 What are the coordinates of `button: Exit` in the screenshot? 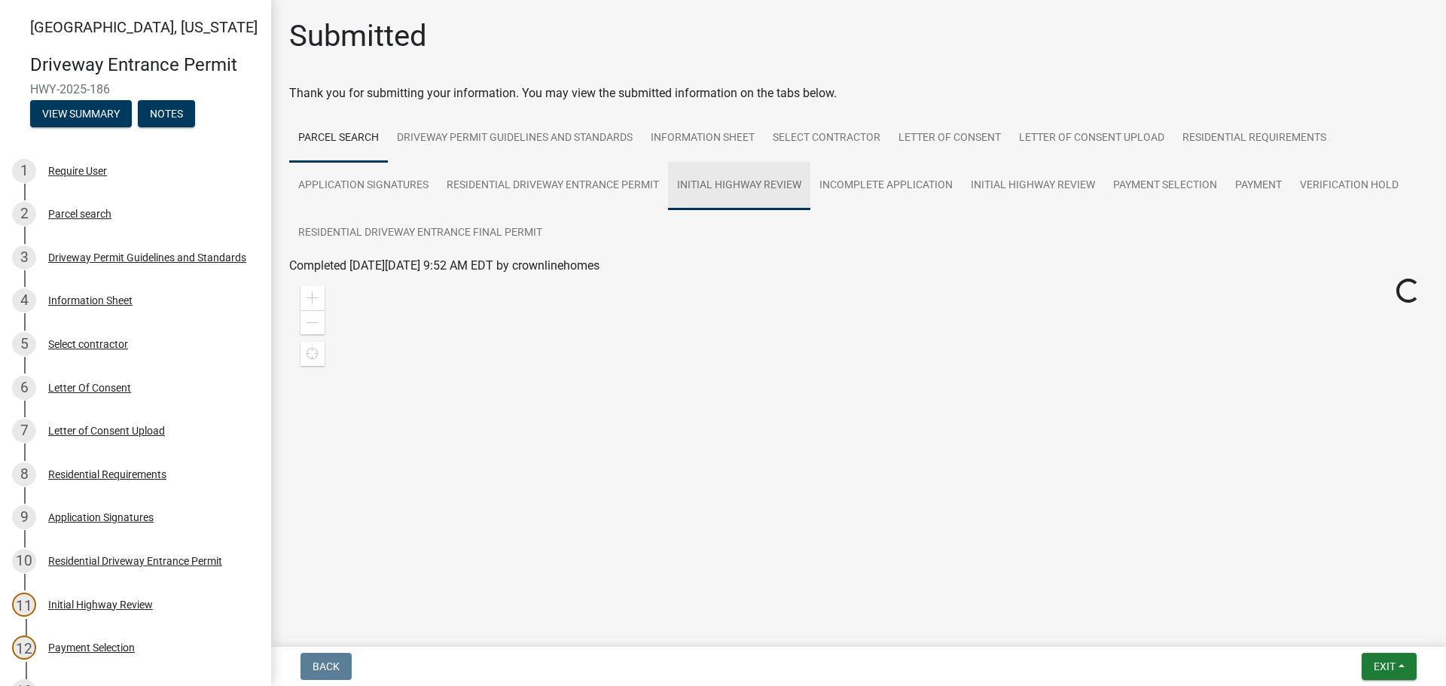 It's located at (1388, 666).